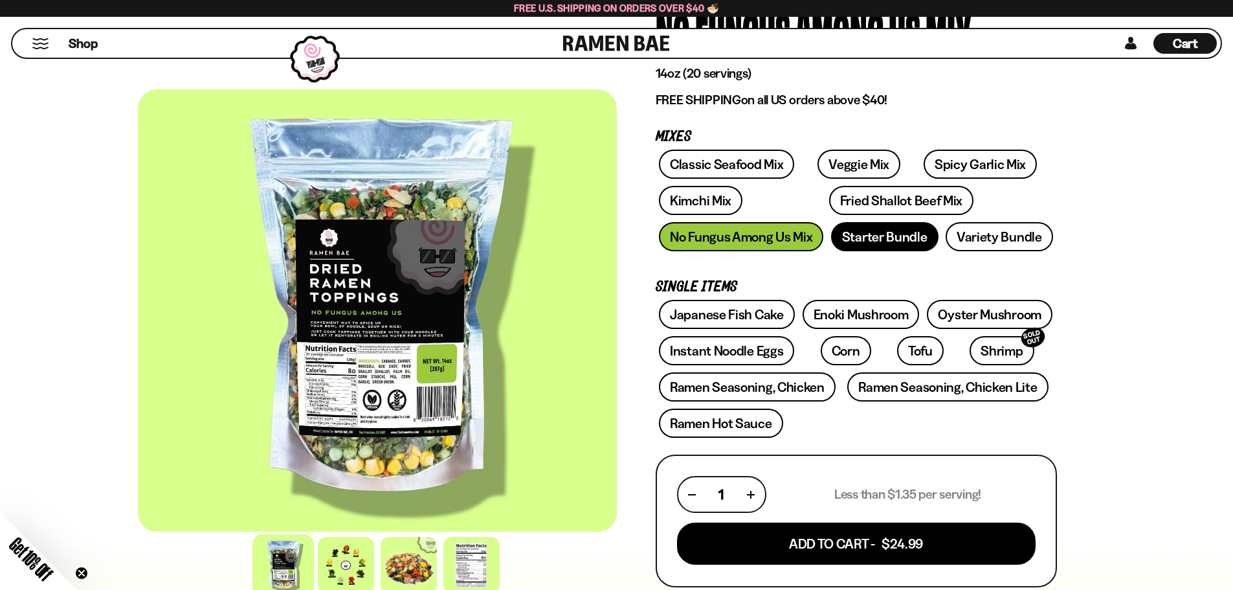 The image size is (1233, 590). I want to click on a: Oyster Mushroom, so click(990, 314).